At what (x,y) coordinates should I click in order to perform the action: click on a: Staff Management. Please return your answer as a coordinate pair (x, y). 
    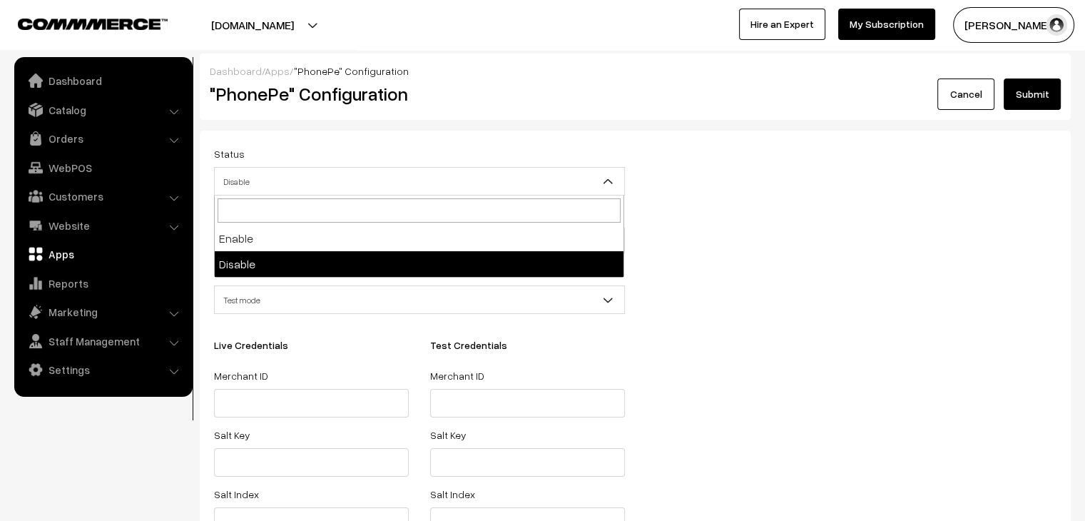
    Looking at the image, I should click on (103, 341).